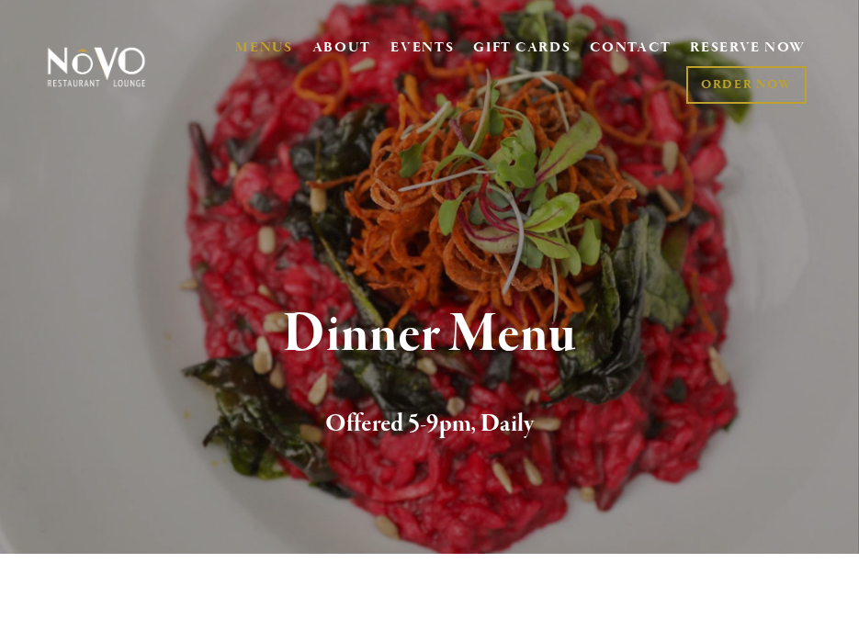 The width and height of the screenshot is (859, 619). I want to click on a: ORDER NOW, so click(746, 85).